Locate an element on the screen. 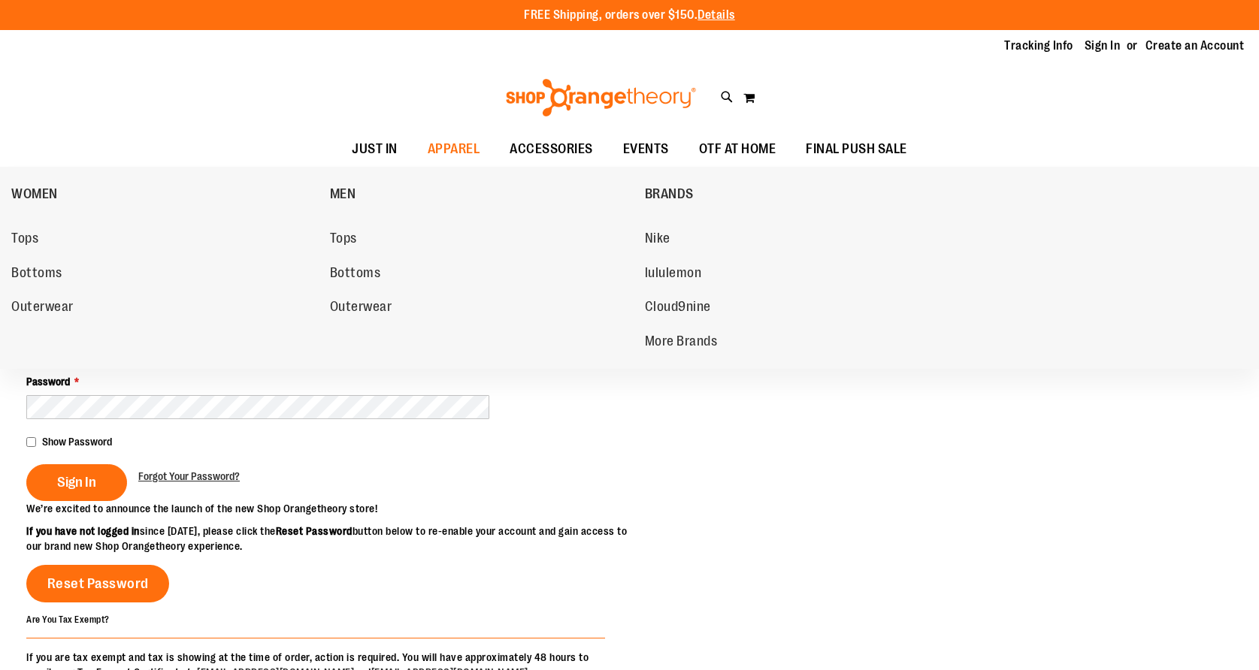 This screenshot has width=1259, height=670. strong: Reset Password is located at coordinates (314, 531).